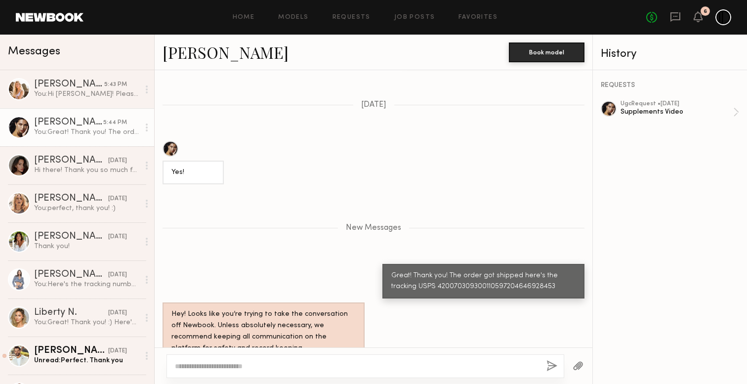 Image resolution: width=747 pixels, height=384 pixels. Describe the element at coordinates (670, 85) in the screenshot. I see `div: REQUESTS` at that location.